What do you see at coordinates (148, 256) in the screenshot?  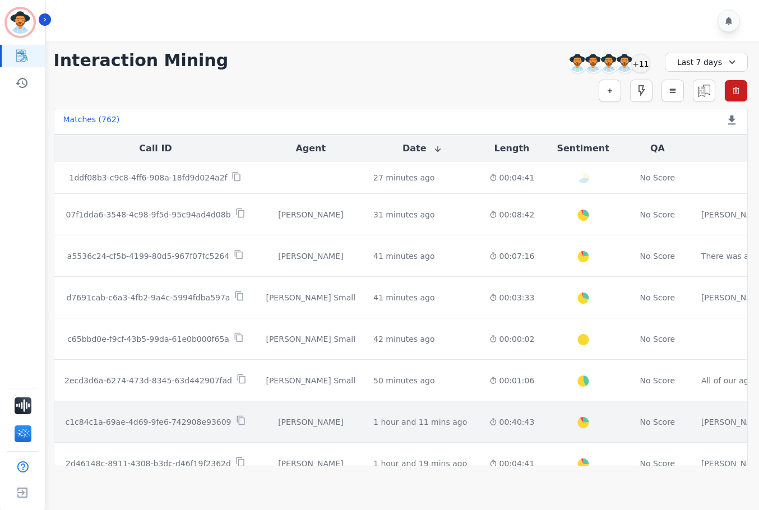 I see `p: a5536c24-cf5b-4199-80d5-967f07fc5264` at bounding box center [148, 256].